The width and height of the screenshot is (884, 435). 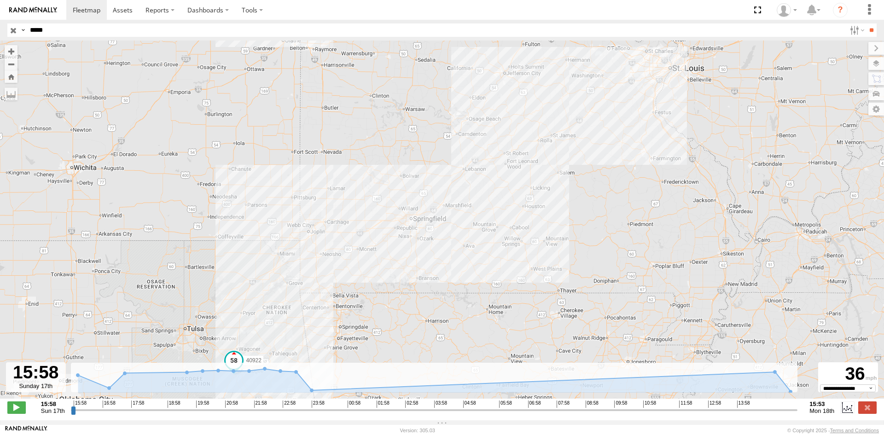 I want to click on span: 20:58, so click(x=232, y=404).